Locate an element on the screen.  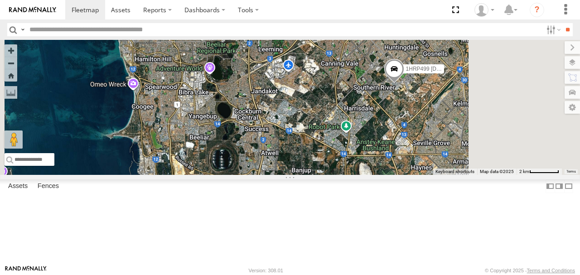
button: Zoom Home is located at coordinates (11, 75).